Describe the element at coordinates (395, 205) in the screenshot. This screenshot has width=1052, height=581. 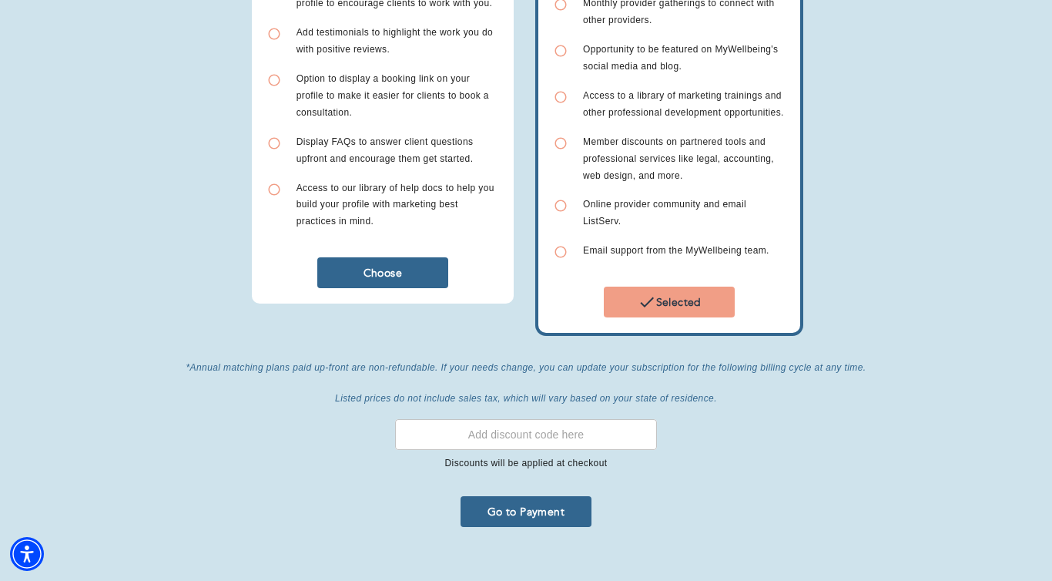
I see `span: Access to our library of help docs to help you build your profile with marketing best practices i...` at that location.